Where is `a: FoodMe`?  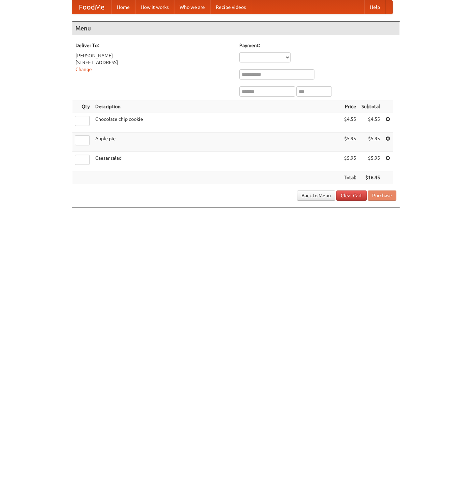
a: FoodMe is located at coordinates (92, 7).